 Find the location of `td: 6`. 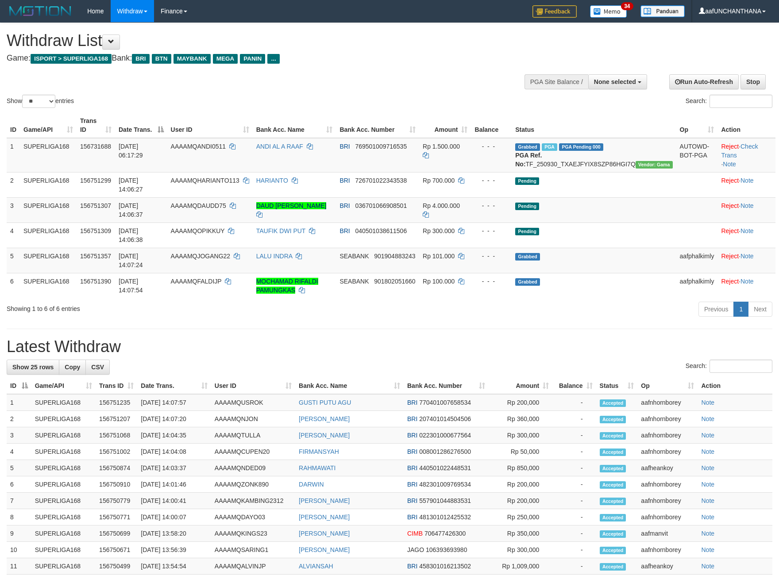

td: 6 is located at coordinates (19, 484).